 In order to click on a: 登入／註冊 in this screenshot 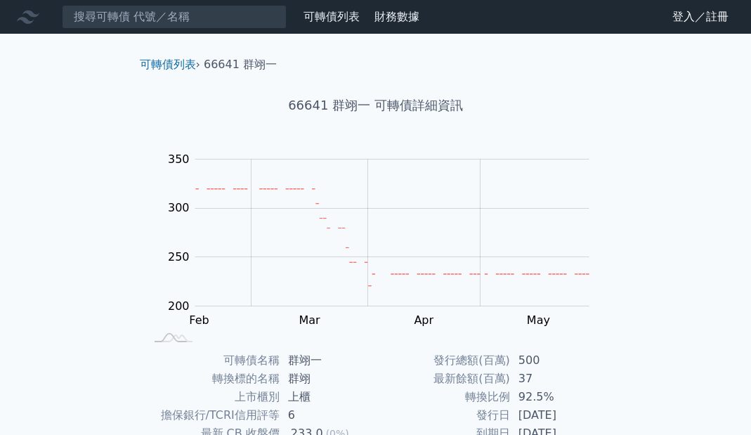, I will do `click(700, 17)`.